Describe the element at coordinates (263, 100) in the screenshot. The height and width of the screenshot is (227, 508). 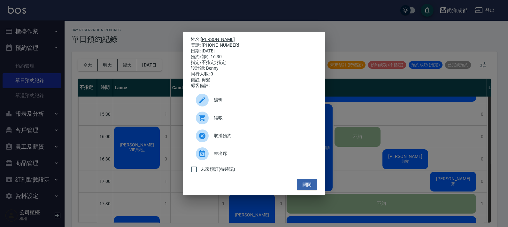
I see `span: 編輯` at that location.